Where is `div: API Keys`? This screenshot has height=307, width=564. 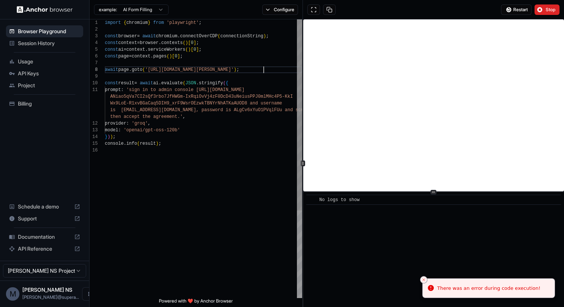 div: API Keys is located at coordinates (44, 73).